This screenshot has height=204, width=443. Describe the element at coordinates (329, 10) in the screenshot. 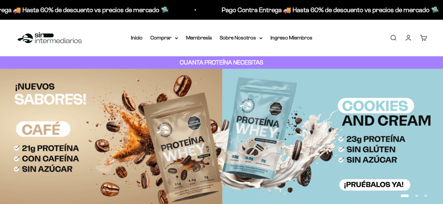

I see `p: Pago Contra Entrega 🚚 Hasta 60% de descuento vs precios de mercado 🛸` at that location.